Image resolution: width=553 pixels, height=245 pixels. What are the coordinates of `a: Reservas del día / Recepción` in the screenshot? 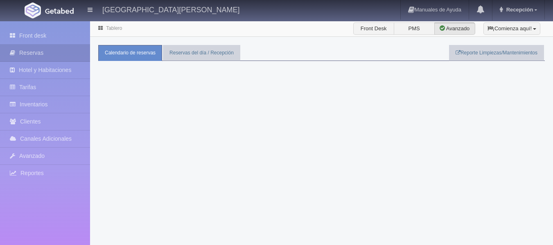 It's located at (202, 53).